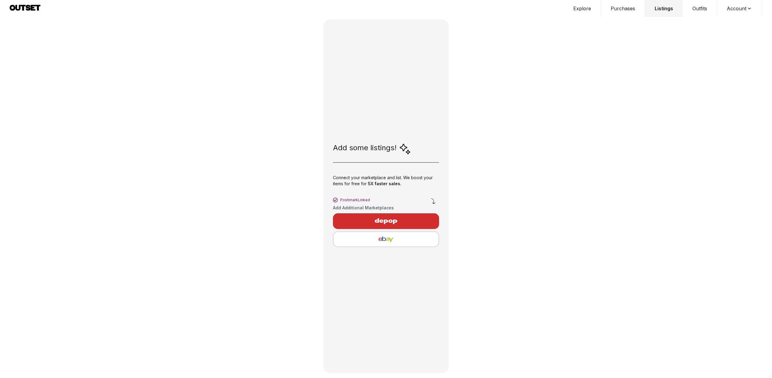 The width and height of the screenshot is (772, 378). What do you see at coordinates (386, 182) in the screenshot?
I see `div: Connect your marketplace and list. We boost your items for free for` at bounding box center [386, 182].